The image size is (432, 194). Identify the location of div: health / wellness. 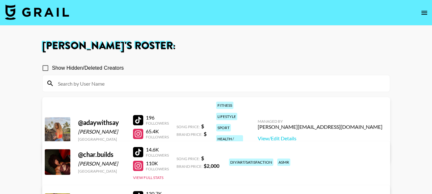
(230, 141).